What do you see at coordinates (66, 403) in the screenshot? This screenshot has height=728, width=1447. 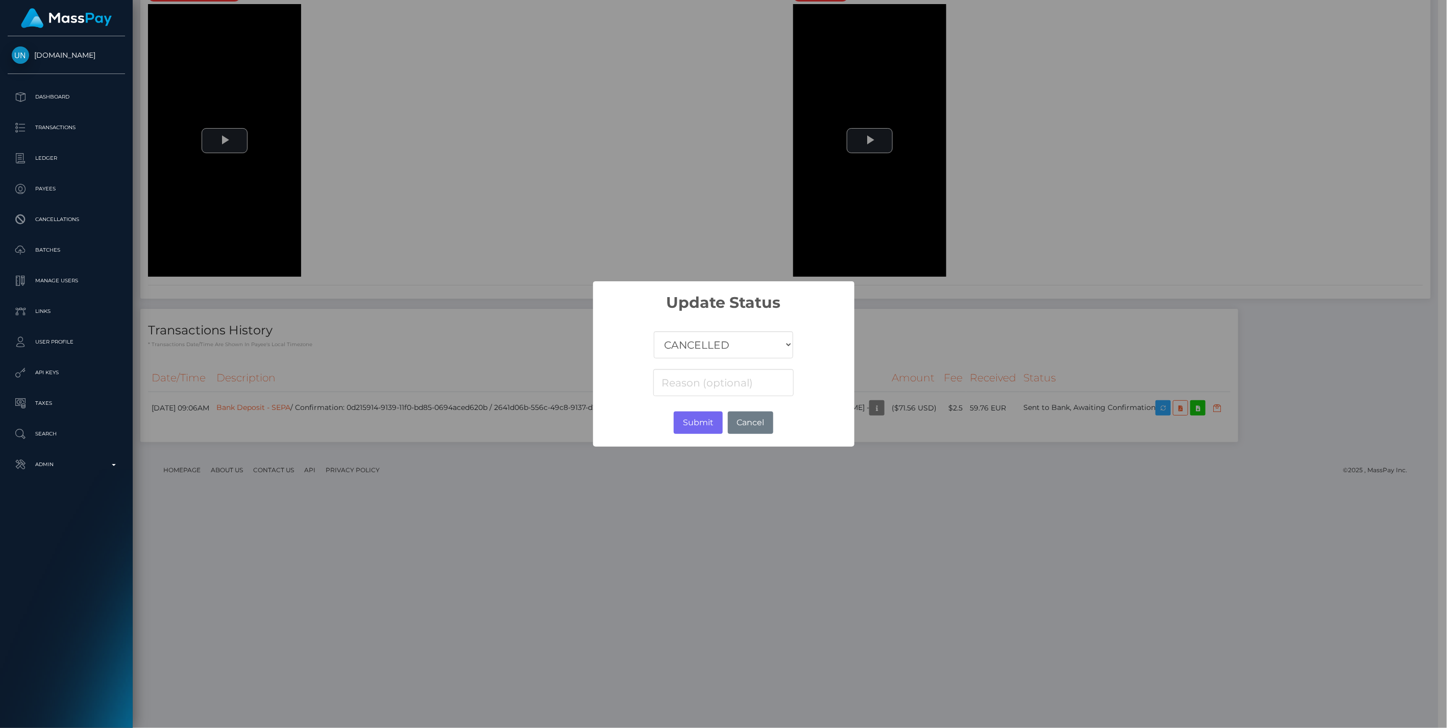 I see `p: Taxes` at bounding box center [66, 403].